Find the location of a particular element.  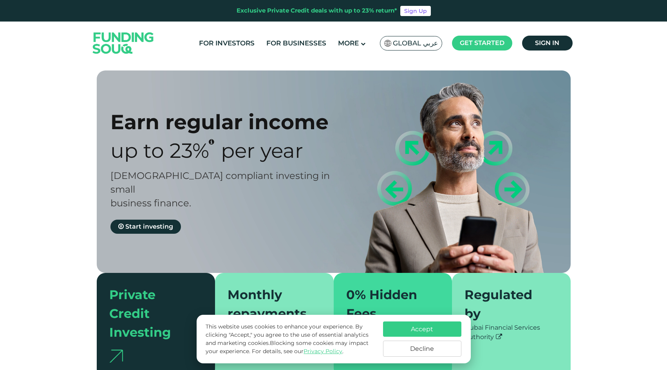

p: This website uses cookies to enhance your experience. By clicking "Accept," you agree to the use ... is located at coordinates (290, 339).